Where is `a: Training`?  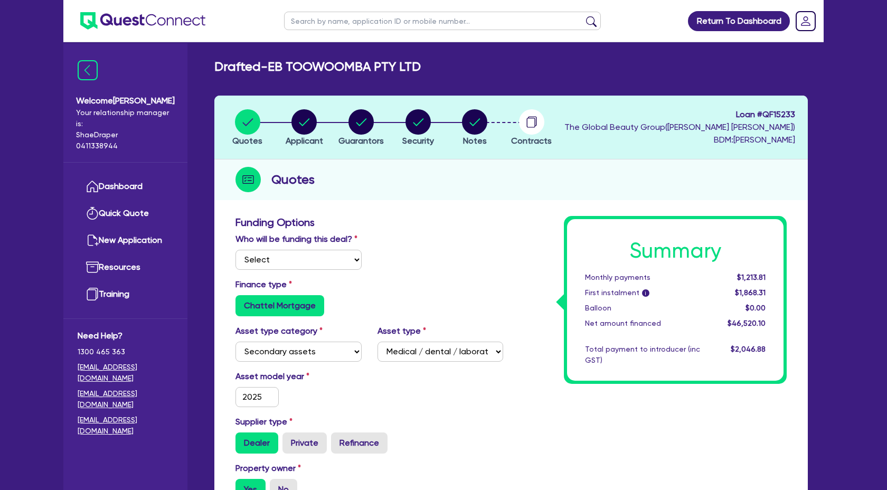
a: Training is located at coordinates (125, 294).